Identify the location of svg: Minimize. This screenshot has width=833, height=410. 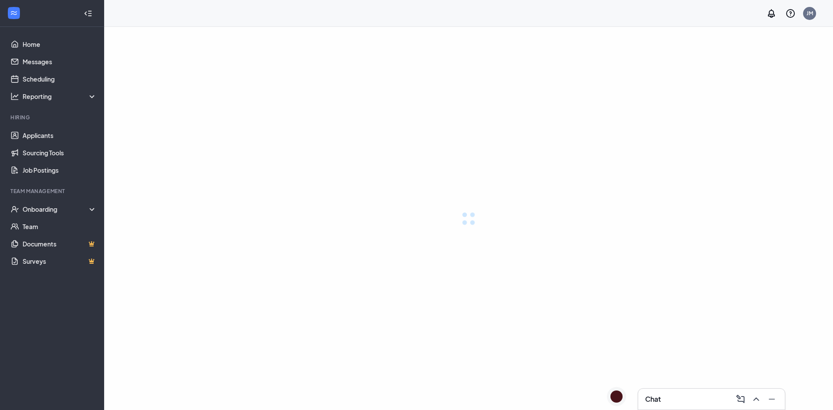
(772, 399).